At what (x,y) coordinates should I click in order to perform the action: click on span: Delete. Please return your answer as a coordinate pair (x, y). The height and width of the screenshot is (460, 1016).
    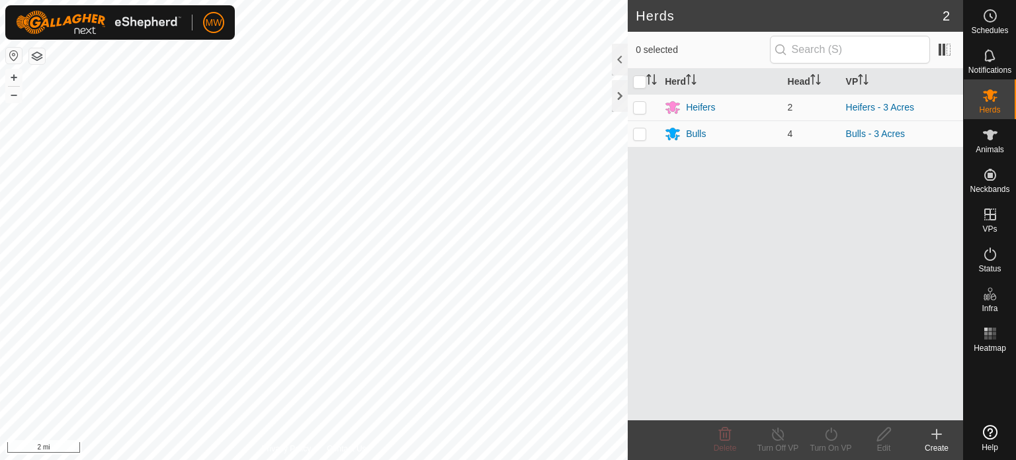
    Looking at the image, I should click on (725, 448).